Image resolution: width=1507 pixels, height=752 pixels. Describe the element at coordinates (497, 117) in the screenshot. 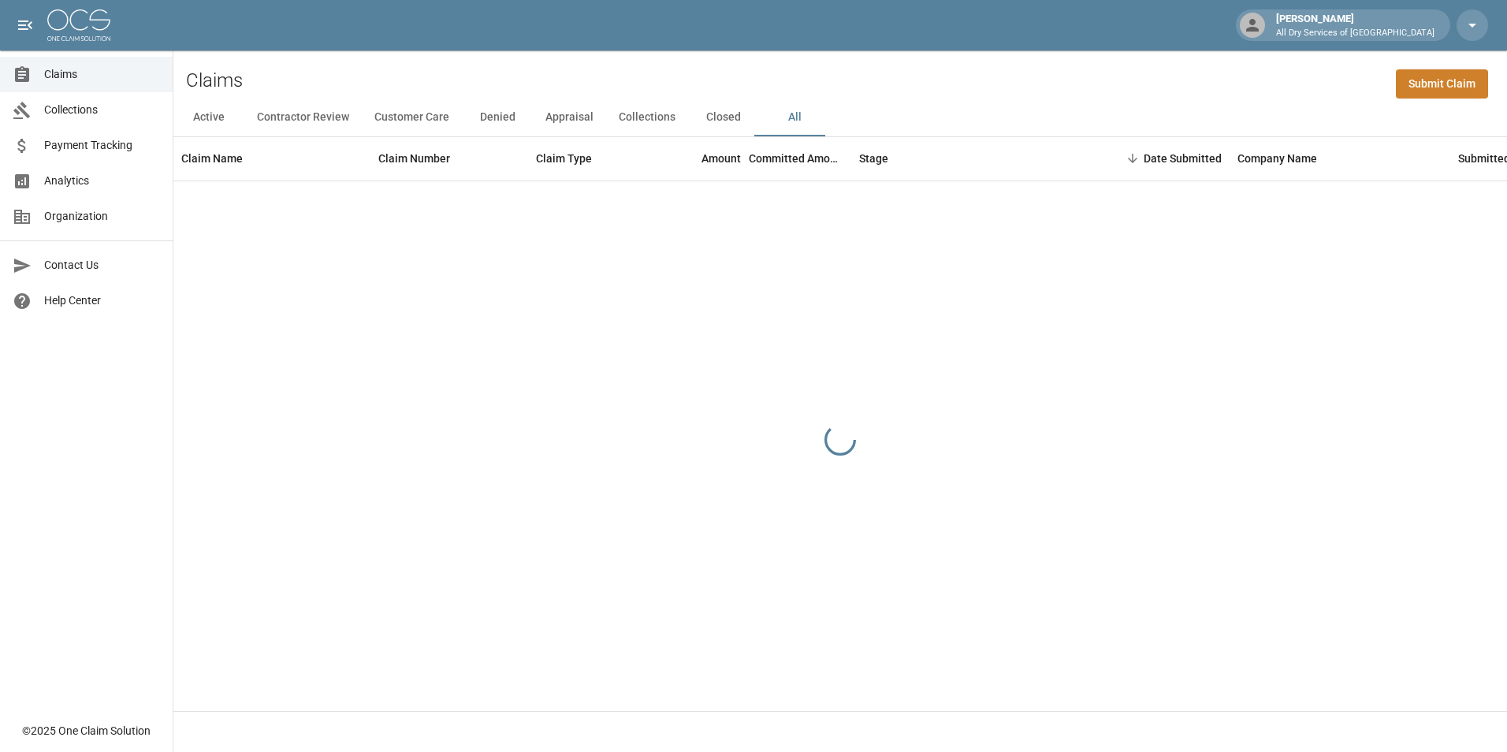

I see `button: Denied` at that location.